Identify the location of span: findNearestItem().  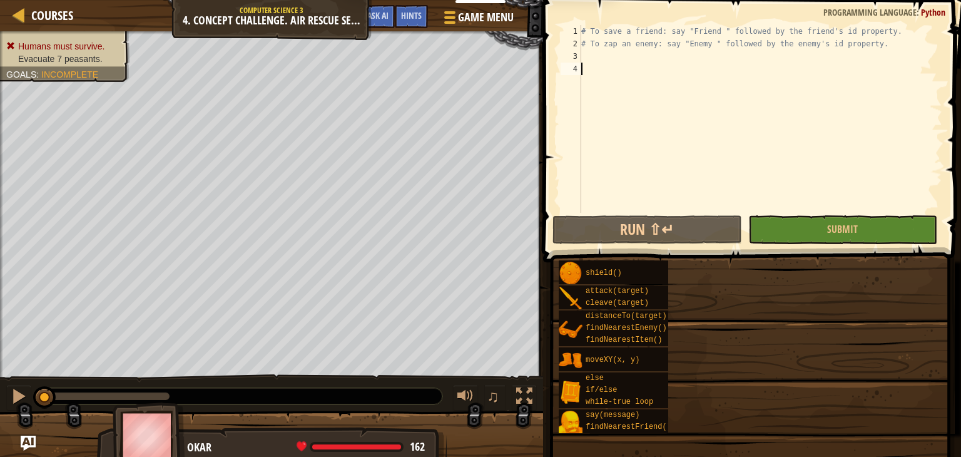
(624, 340).